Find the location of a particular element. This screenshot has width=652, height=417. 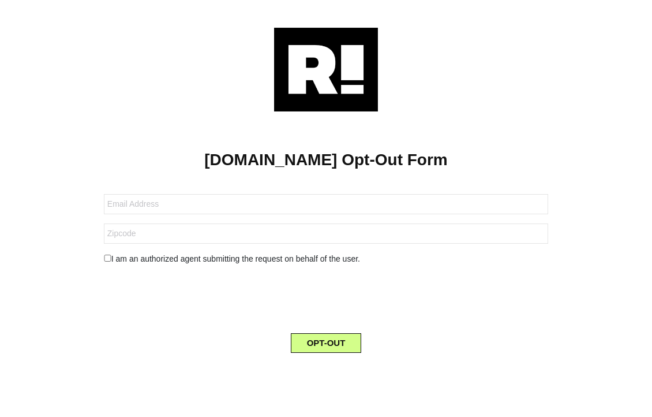

button: OPT-OUT is located at coordinates (326, 343).